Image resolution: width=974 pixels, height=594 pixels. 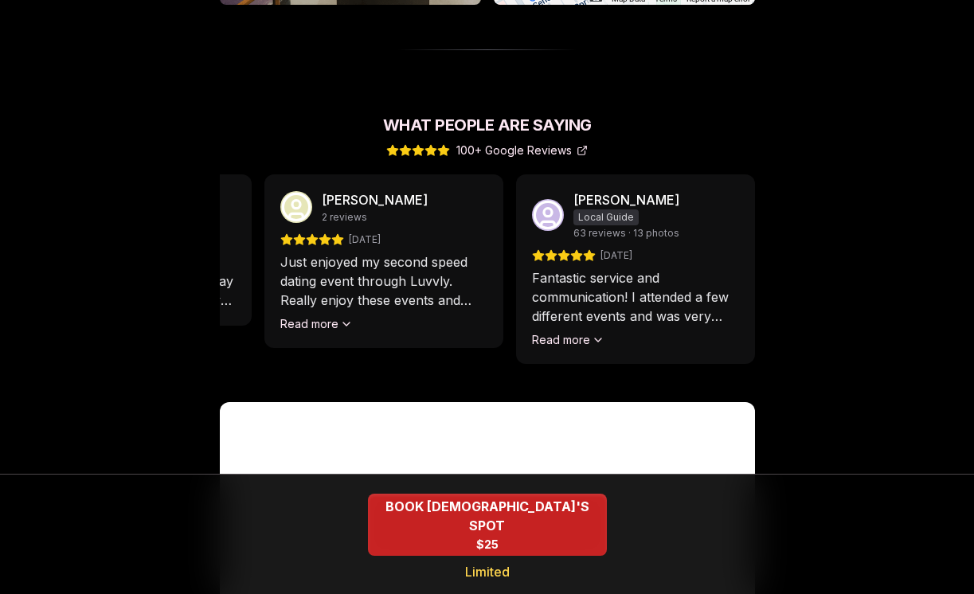 I want to click on span: Limited, so click(x=487, y=572).